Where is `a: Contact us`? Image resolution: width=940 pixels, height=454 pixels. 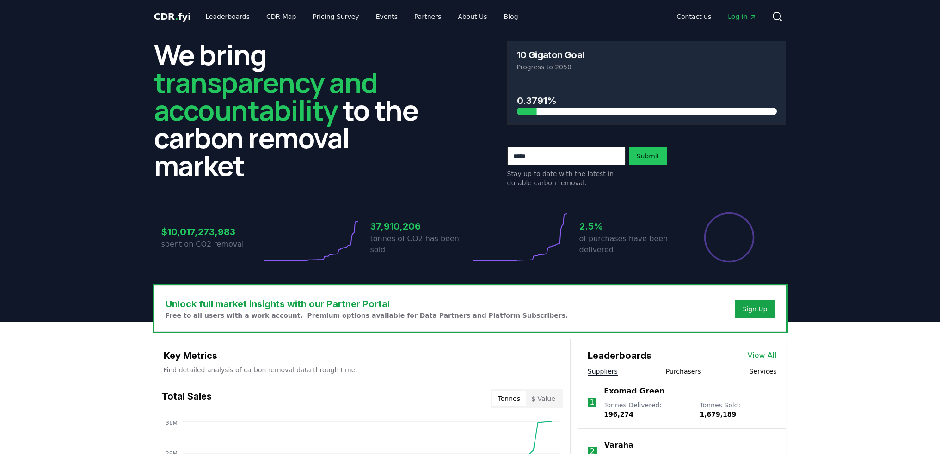
a: Contact us is located at coordinates (694, 17).